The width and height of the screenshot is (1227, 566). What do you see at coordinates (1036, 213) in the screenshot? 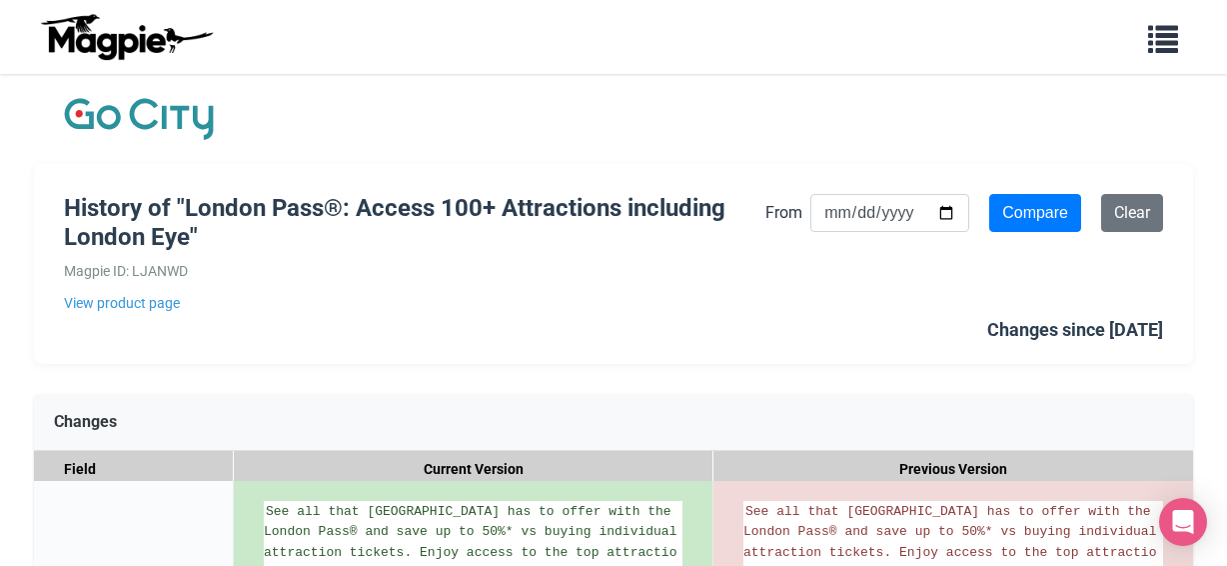
I see `input: Compare` at bounding box center [1036, 213].